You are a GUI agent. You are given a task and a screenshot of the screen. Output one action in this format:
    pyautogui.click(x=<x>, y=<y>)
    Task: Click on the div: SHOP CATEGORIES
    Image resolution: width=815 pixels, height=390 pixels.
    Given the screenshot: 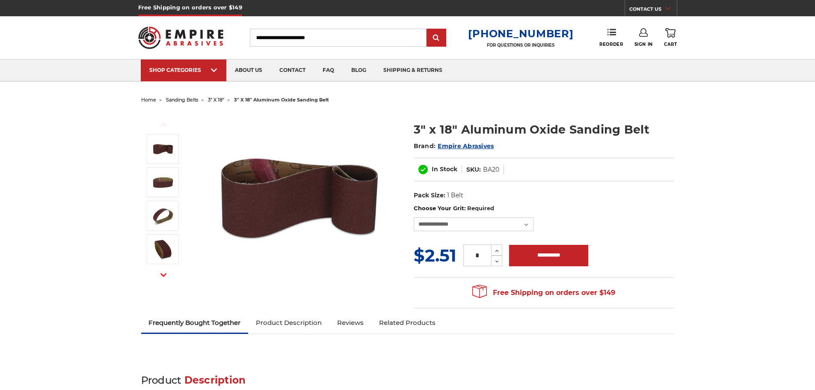 What is the action you would take?
    pyautogui.click(x=183, y=70)
    